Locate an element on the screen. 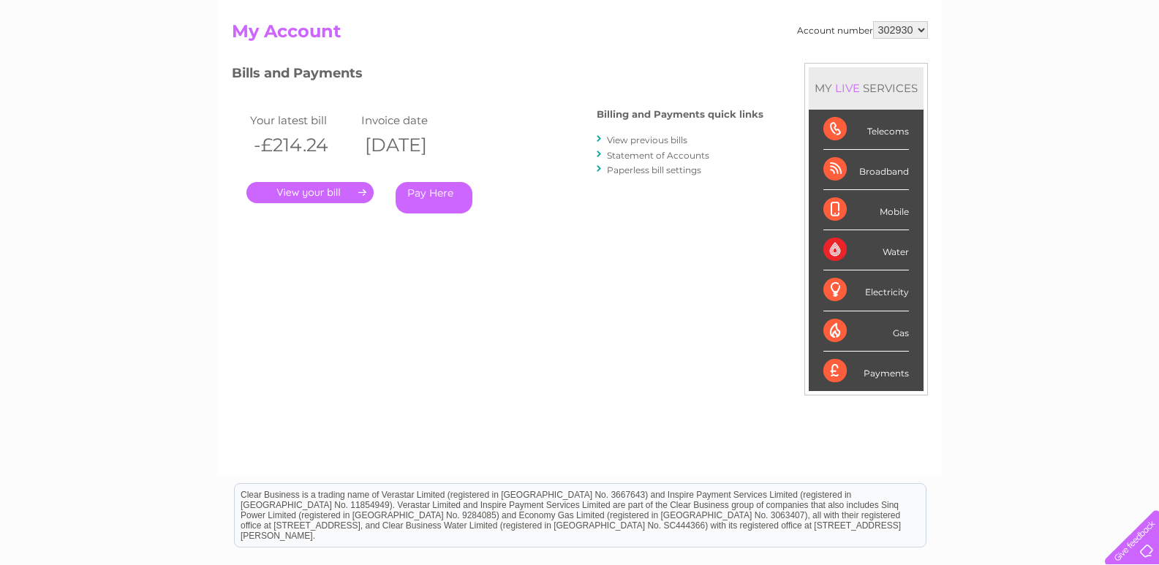 The image size is (1159, 565). div: Electricity is located at coordinates (866, 290).